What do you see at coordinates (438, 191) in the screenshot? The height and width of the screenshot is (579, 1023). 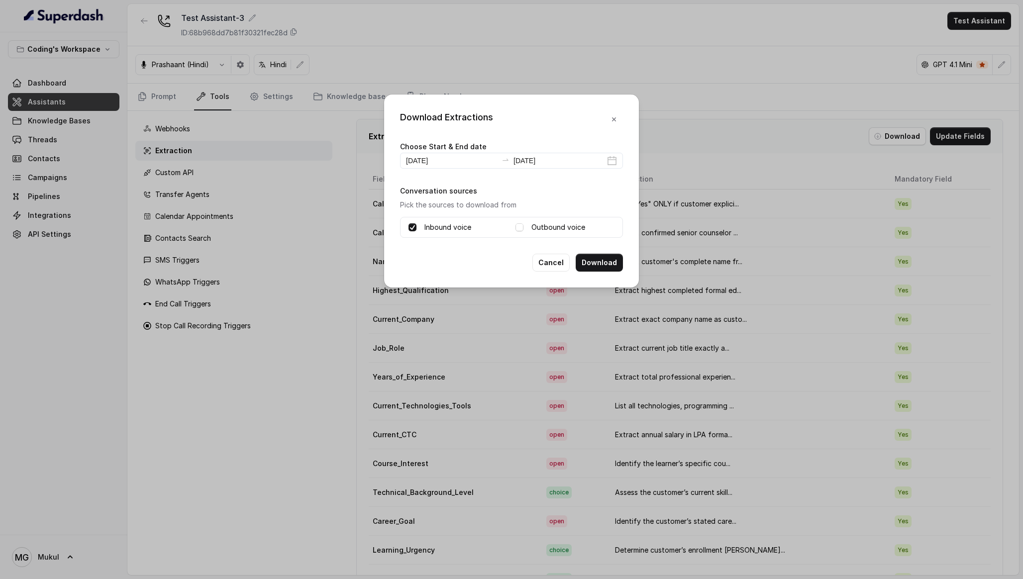 I see `label: Conversation sources` at bounding box center [438, 191].